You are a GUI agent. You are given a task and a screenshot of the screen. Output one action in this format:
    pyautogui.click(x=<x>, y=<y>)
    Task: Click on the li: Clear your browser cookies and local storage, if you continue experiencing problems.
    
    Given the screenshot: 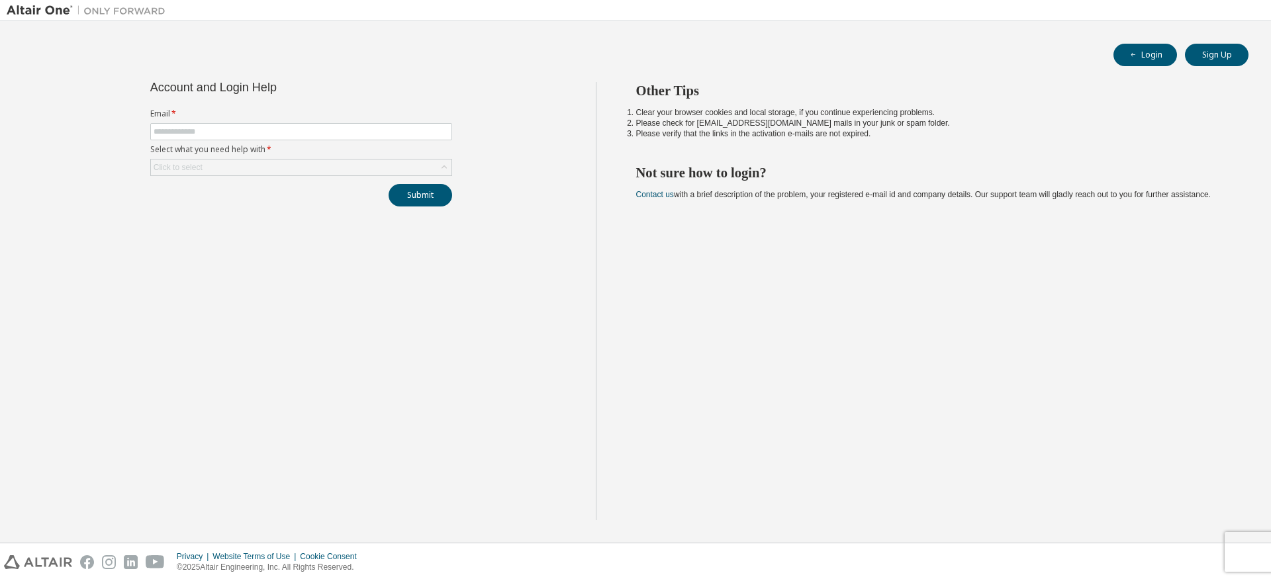 What is the action you would take?
    pyautogui.click(x=931, y=113)
    